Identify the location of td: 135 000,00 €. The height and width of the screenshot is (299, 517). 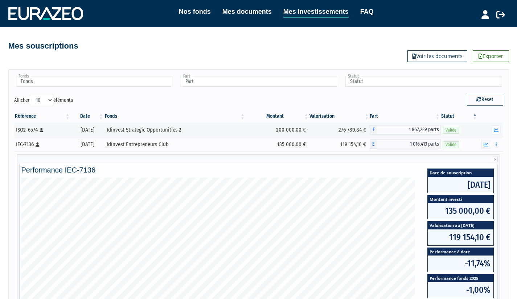
(278, 144).